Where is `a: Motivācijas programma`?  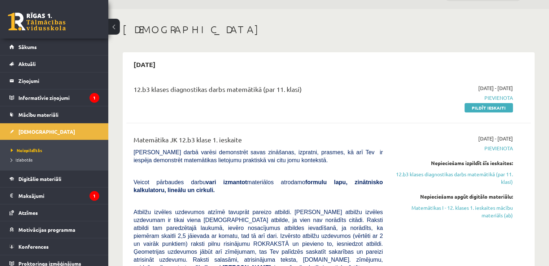
a: Motivācijas programma is located at coordinates (54, 230).